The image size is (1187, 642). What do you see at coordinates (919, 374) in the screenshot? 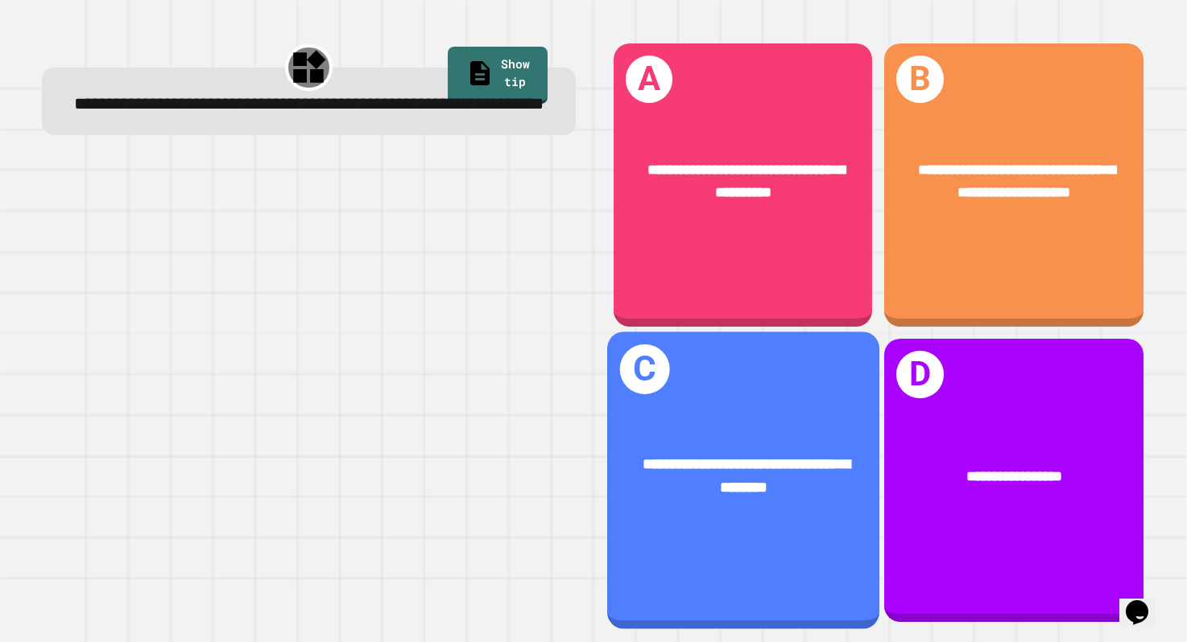
I see `h1: D` at bounding box center [919, 374].